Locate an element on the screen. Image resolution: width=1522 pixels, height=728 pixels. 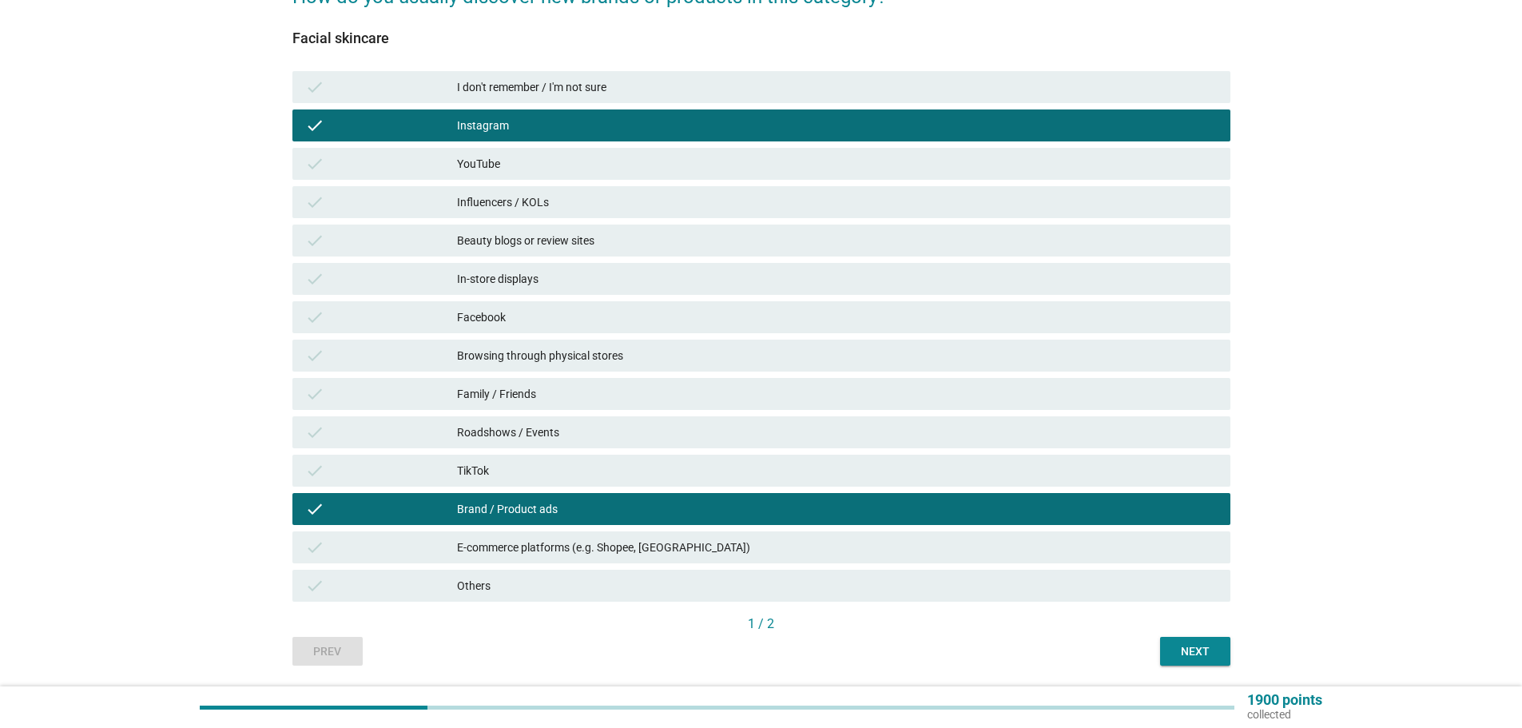
div: YouTube is located at coordinates (837, 164).